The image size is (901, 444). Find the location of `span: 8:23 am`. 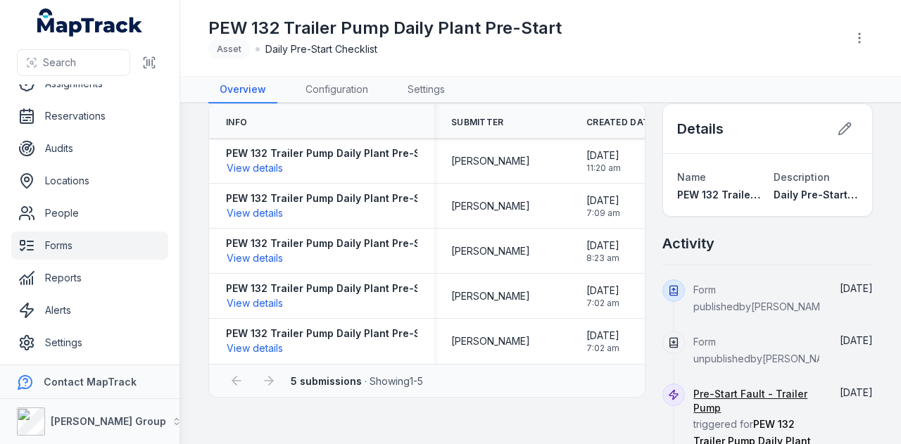

span: 8:23 am is located at coordinates (603, 258).